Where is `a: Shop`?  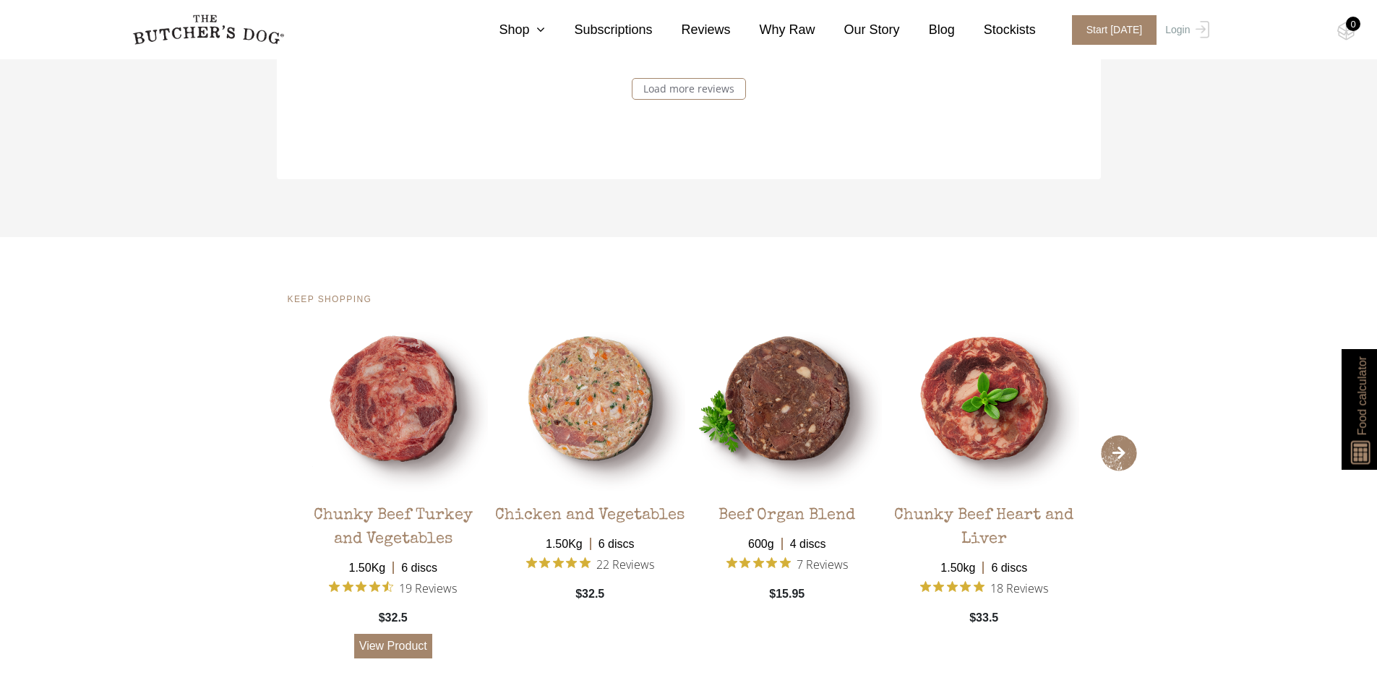
a: Shop is located at coordinates (508, 30).